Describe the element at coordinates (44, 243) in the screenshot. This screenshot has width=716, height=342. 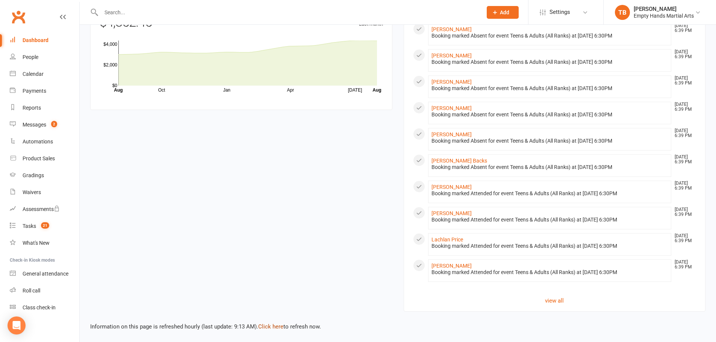
I see `a: What's New` at that location.